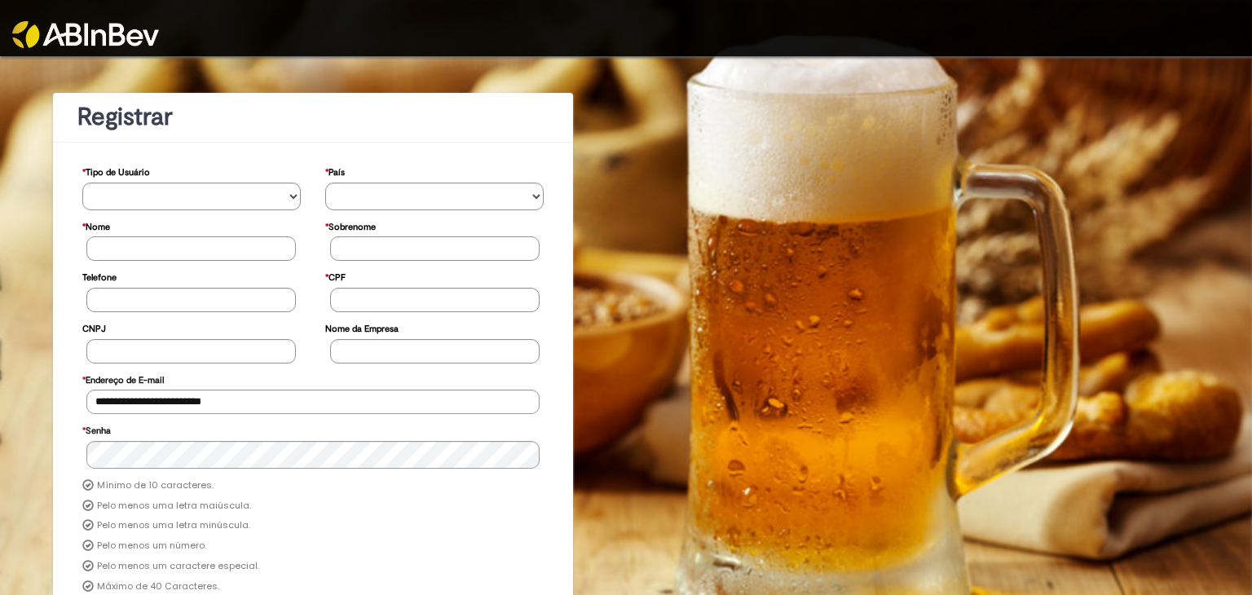 The width and height of the screenshot is (1252, 595). Describe the element at coordinates (362, 327) in the screenshot. I see `label: Nome da Empresa` at that location.